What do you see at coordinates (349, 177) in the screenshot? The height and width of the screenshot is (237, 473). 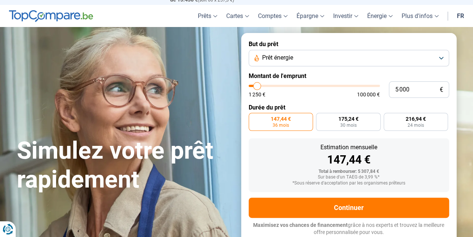 I see `div: Sur base d'un TAEG de 3,99 %*` at bounding box center [349, 177].